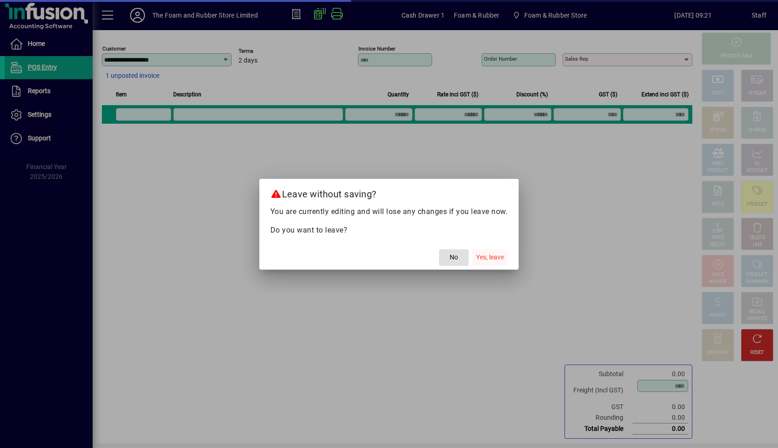 The image size is (778, 448). I want to click on span: Yes, leave, so click(490, 257).